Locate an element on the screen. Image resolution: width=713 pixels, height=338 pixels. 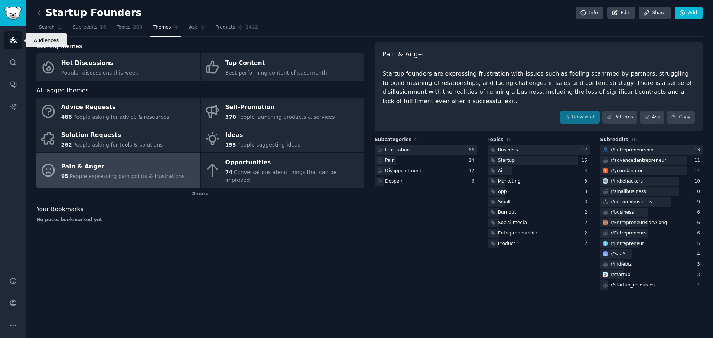
span: 1422 is located at coordinates (252, 27).